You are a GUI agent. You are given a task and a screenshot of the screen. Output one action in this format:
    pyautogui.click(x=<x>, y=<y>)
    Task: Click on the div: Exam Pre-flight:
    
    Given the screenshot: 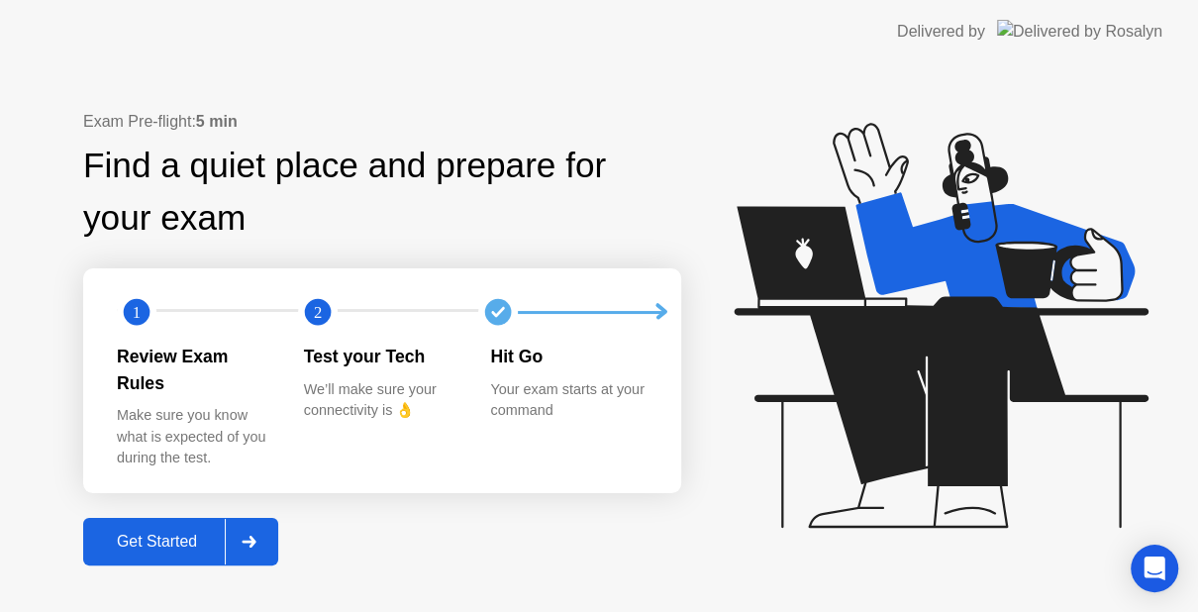 What is the action you would take?
    pyautogui.click(x=382, y=122)
    